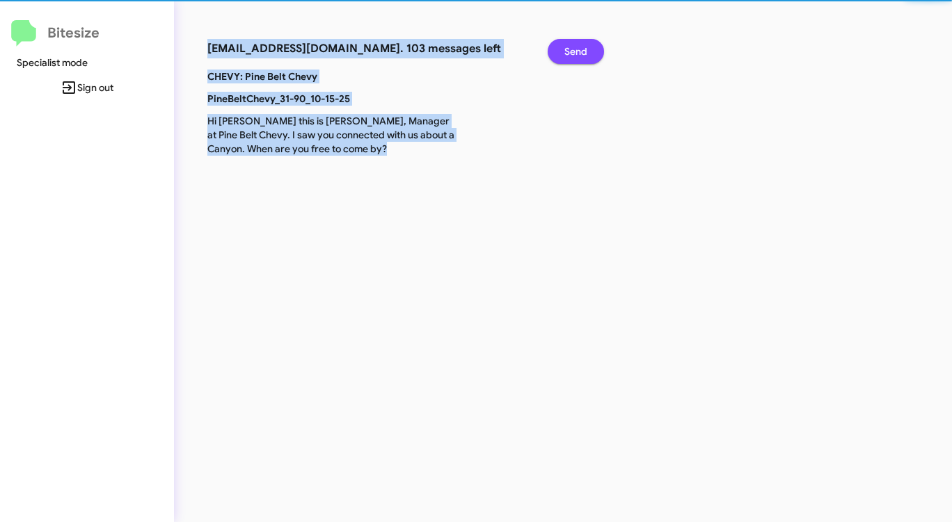  I want to click on a: Bitesize, so click(55, 33).